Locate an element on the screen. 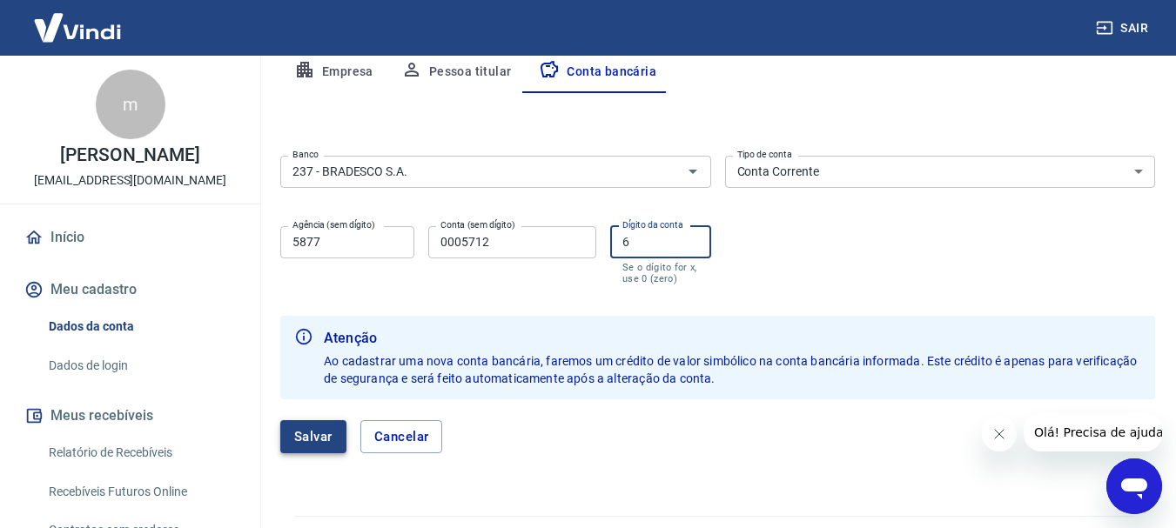 This screenshot has width=1176, height=528. button: Salvar is located at coordinates (313, 437).